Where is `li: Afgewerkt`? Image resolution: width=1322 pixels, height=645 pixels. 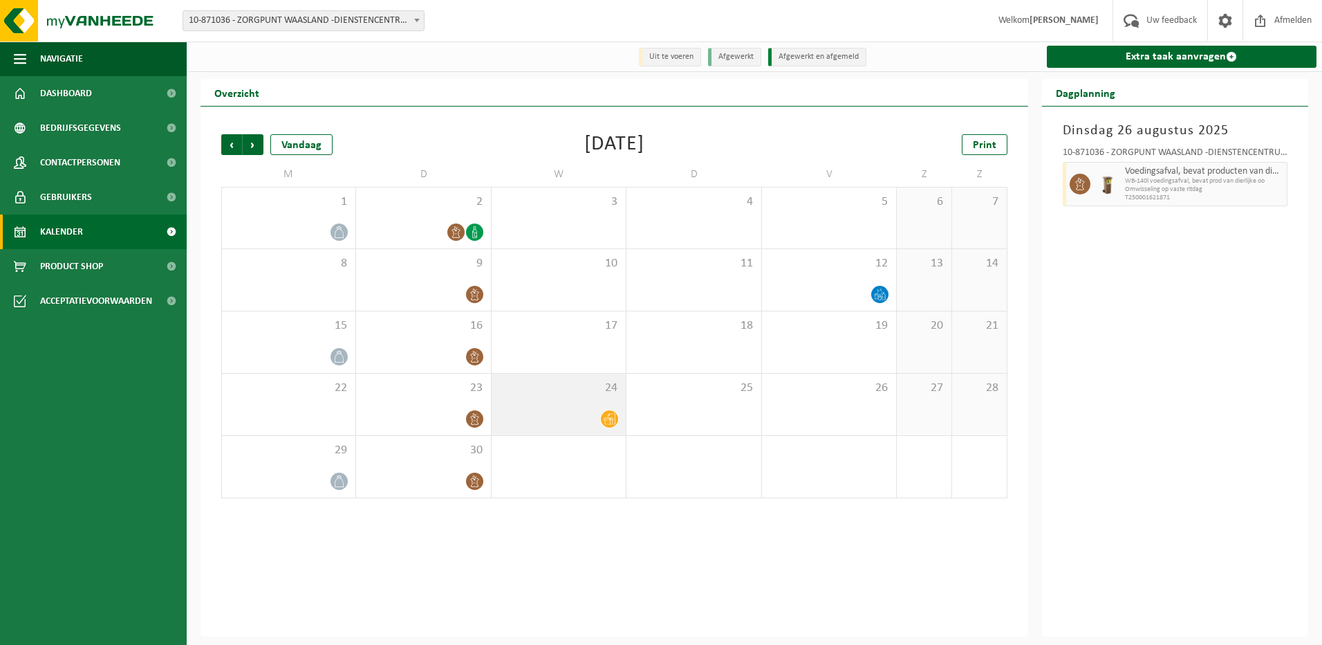 li: Afgewerkt is located at coordinates (734, 57).